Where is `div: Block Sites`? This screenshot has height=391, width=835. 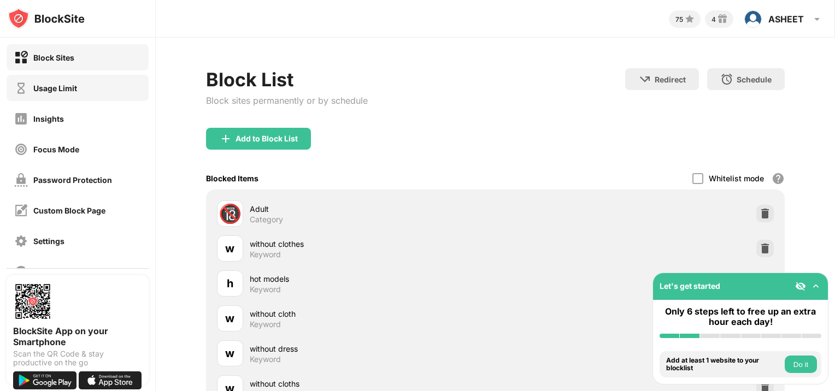 div: Block Sites is located at coordinates (54, 57).